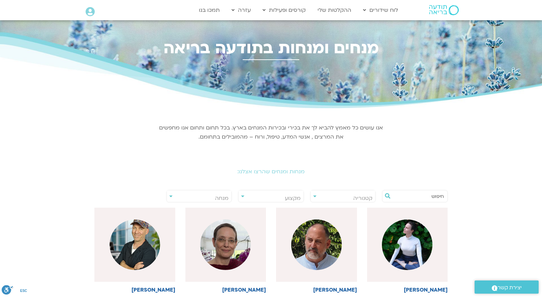 This screenshot has width=542, height=297. I want to click on img: %D7%A2%D7%A0%D7%AA-%D7%93%D7%95%D7%99%D7%93.jpeg, so click(407, 245).